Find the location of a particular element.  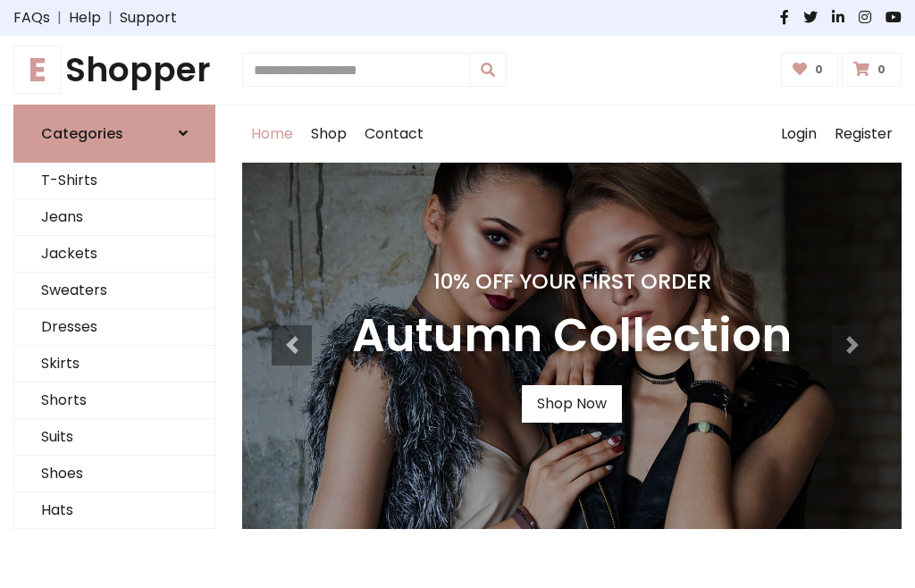

a: Skirts is located at coordinates (114, 364).